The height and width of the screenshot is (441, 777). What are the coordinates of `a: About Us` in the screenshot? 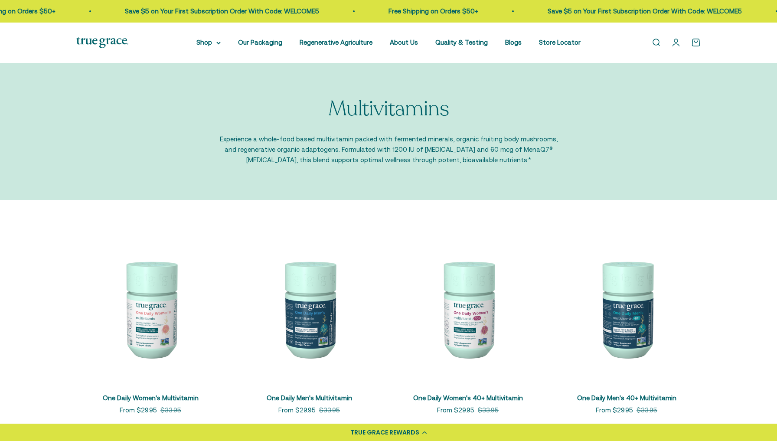 It's located at (403, 42).